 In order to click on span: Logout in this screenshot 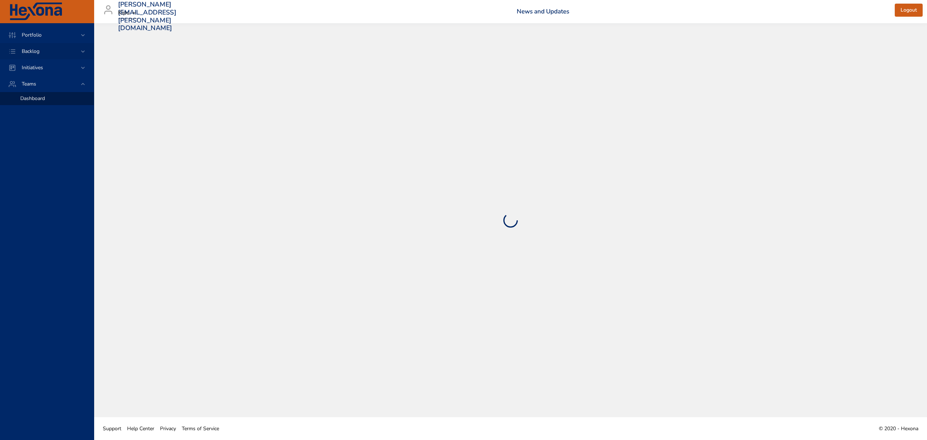, I will do `click(909, 10)`.